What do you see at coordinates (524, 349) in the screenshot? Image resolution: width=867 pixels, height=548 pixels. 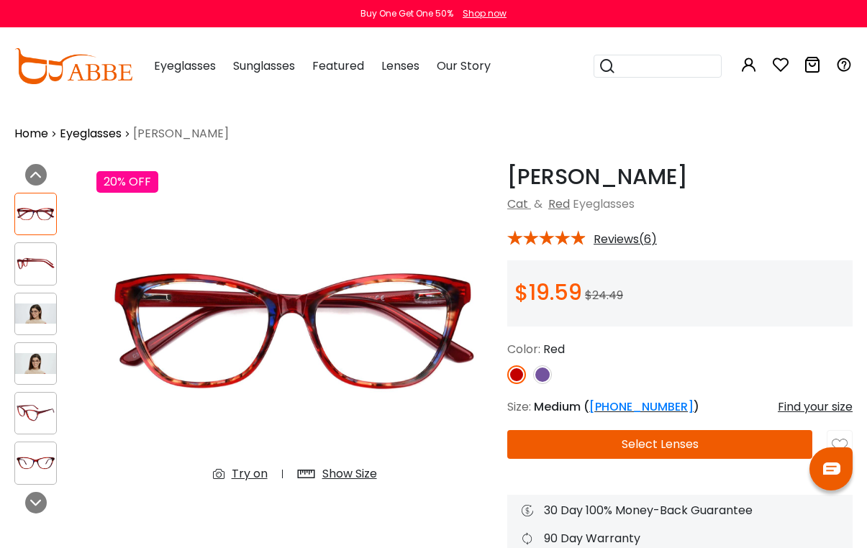 I see `span: Color:` at bounding box center [524, 349].